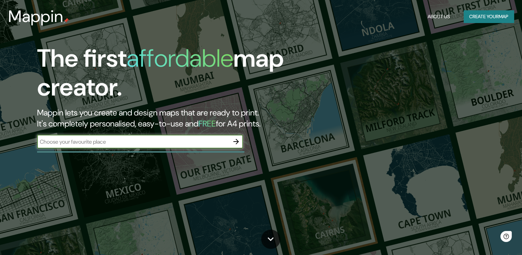 This screenshot has width=522, height=255. Describe the element at coordinates (439, 16) in the screenshot. I see `button: About Us` at that location.